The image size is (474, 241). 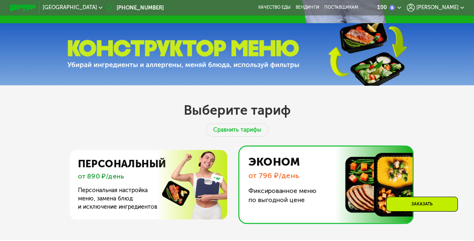 What do you see at coordinates (422, 204) in the screenshot?
I see `div: Заказать` at bounding box center [422, 204].